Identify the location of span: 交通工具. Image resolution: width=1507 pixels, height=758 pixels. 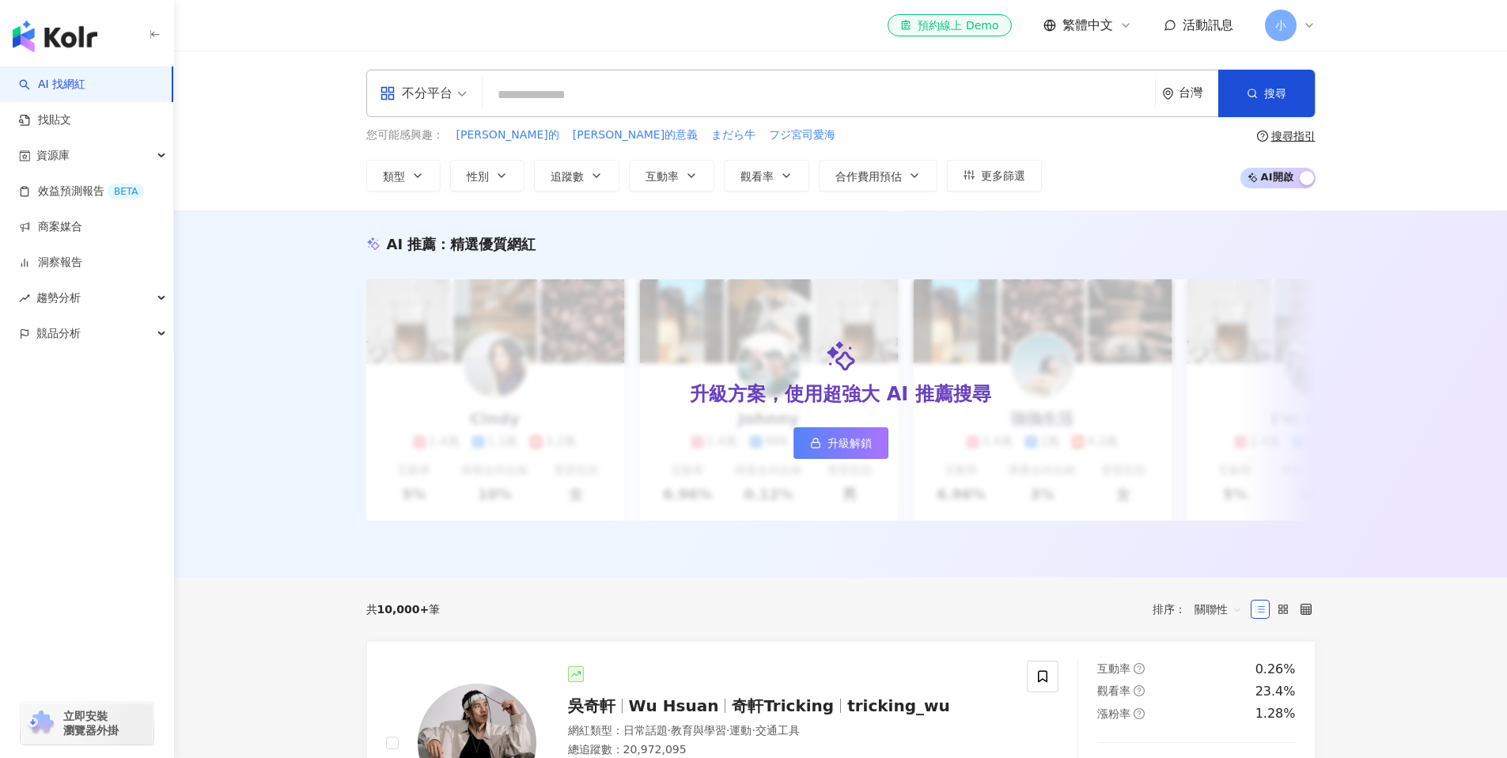
(778, 730).